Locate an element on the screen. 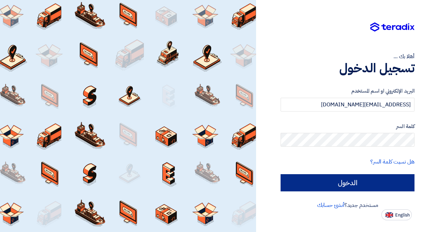 The image size is (439, 232). input: الدخول is located at coordinates (347, 183).